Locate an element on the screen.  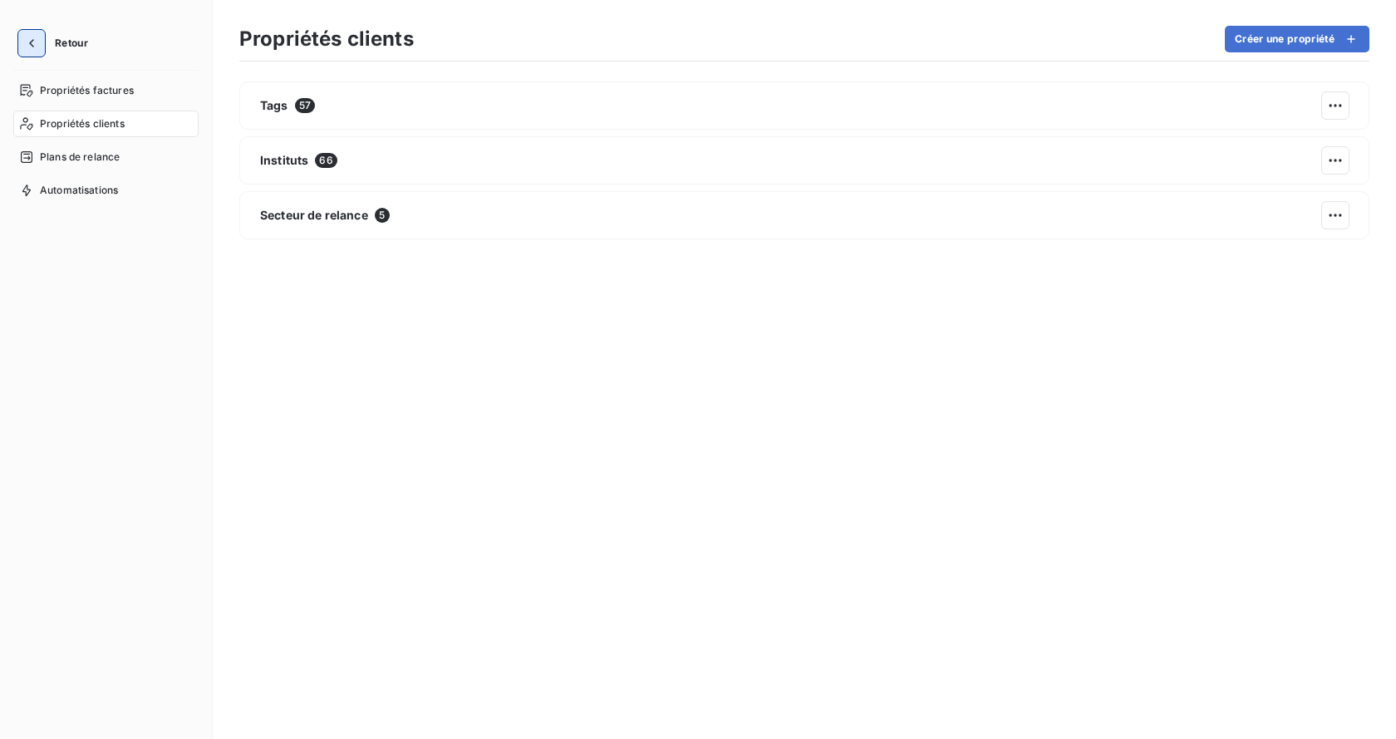
span: Propriétés clients is located at coordinates (82, 124).